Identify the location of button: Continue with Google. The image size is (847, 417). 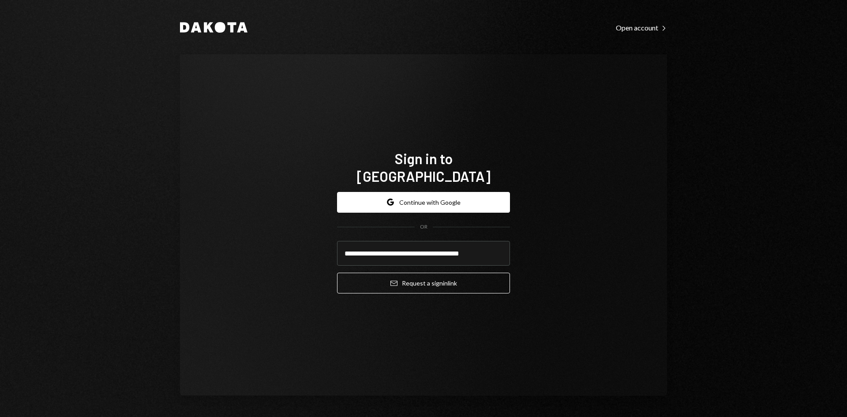
(423, 202).